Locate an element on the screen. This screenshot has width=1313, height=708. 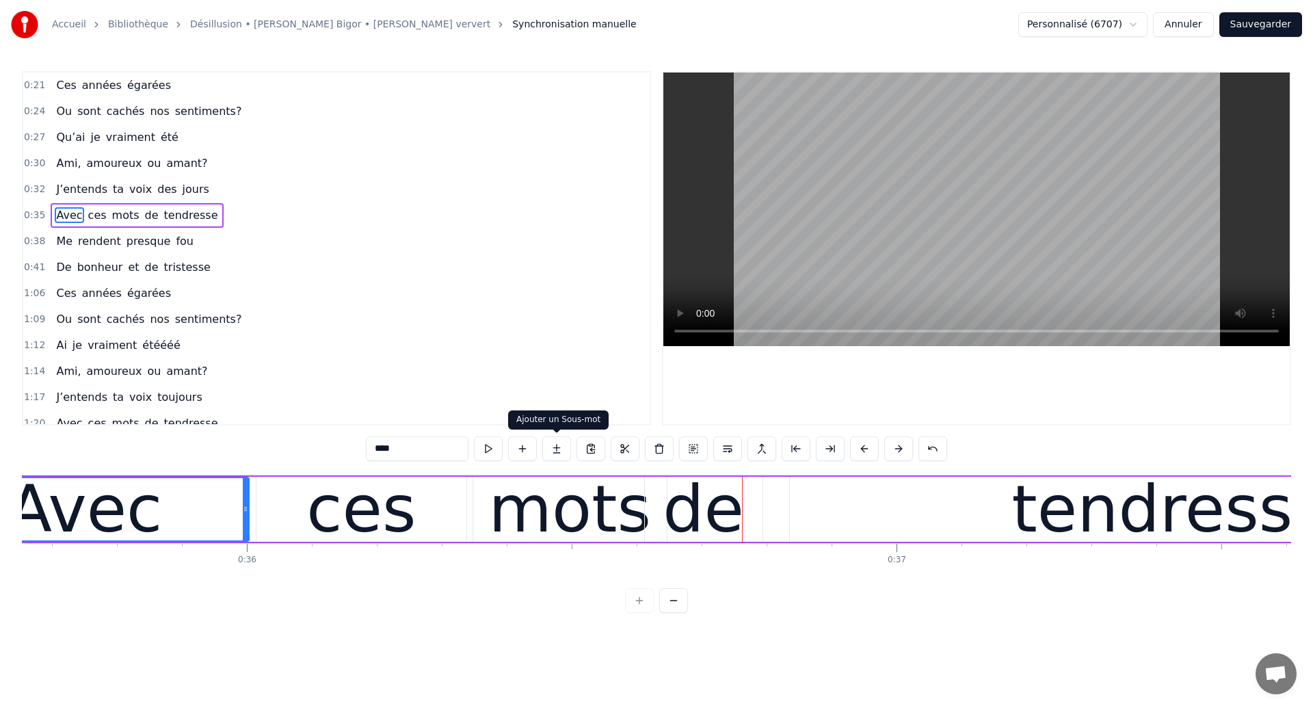
span: 0:32 is located at coordinates (34, 189).